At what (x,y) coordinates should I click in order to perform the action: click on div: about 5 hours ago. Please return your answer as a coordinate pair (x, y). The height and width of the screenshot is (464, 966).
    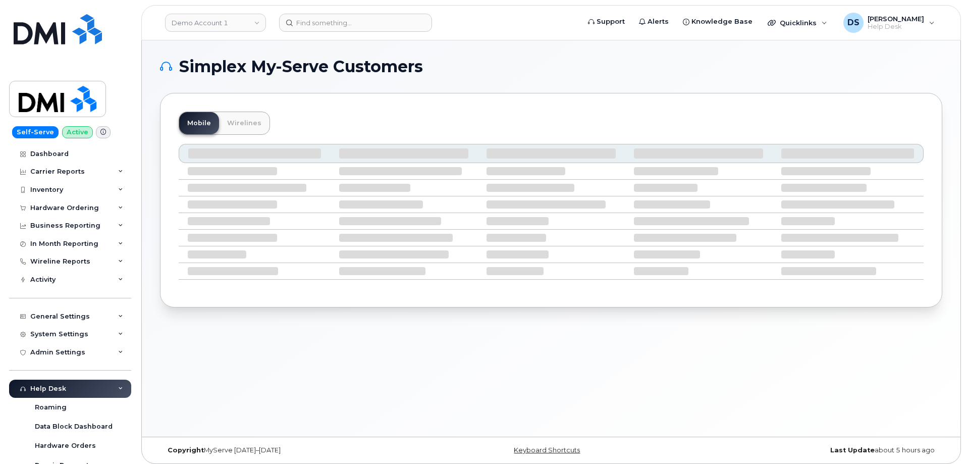
    Looking at the image, I should click on (812, 450).